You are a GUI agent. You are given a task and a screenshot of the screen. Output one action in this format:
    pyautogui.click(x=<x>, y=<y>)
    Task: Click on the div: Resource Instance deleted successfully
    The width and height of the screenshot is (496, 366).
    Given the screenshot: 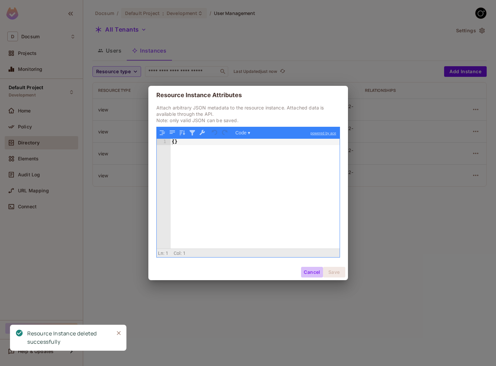 What is the action you would take?
    pyautogui.click(x=68, y=337)
    